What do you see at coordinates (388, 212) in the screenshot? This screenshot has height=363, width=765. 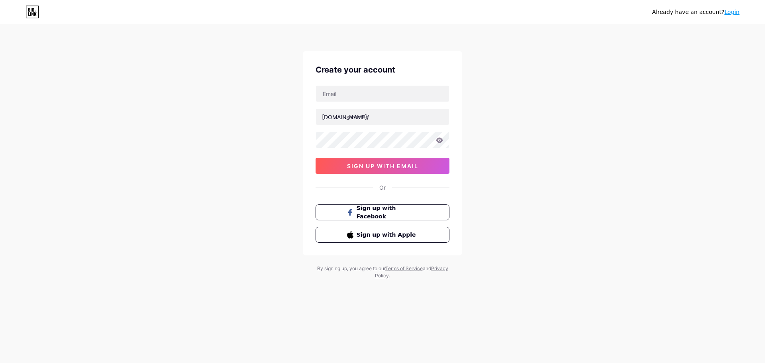 I see `span: Sign up with Facebook` at bounding box center [388, 212].